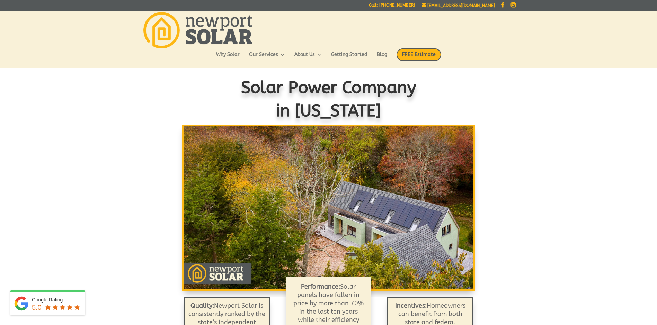  I want to click on strong: Incentives:, so click(411, 306).